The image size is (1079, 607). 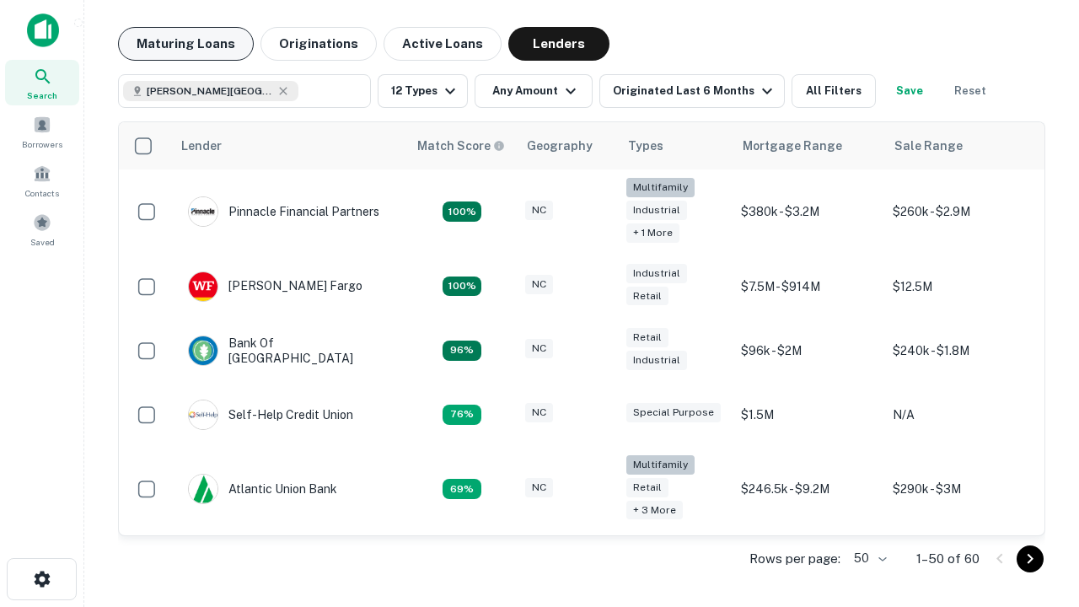 What do you see at coordinates (910, 91) in the screenshot?
I see `button: Save your search to get updates of matches that match your search criteria.` at bounding box center [910, 91].